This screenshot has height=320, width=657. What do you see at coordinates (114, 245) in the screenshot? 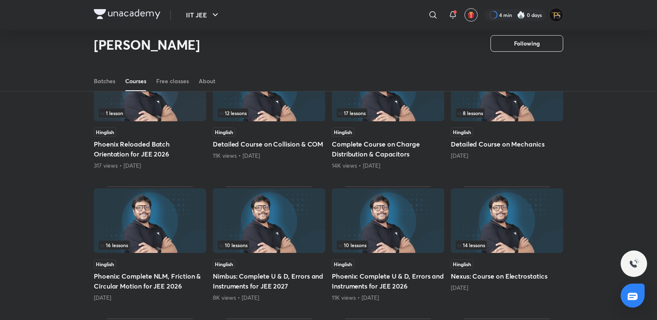
I see `span: 16 lessons` at bounding box center [114, 245].